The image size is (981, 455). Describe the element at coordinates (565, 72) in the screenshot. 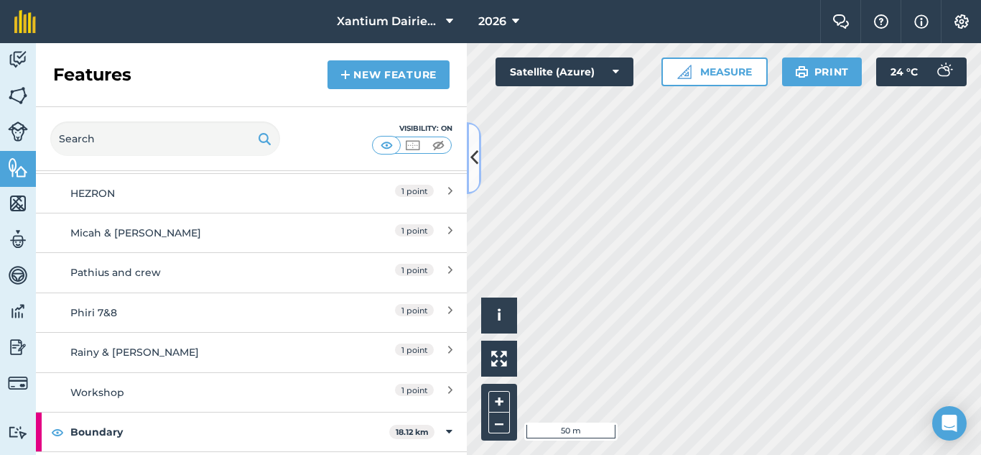

I see `button: Satellite (Azure)` at that location.